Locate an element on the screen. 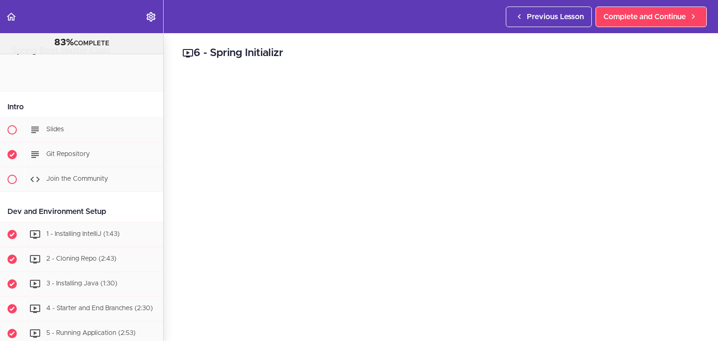 This screenshot has height=341, width=718. span: 83% is located at coordinates (64, 43).